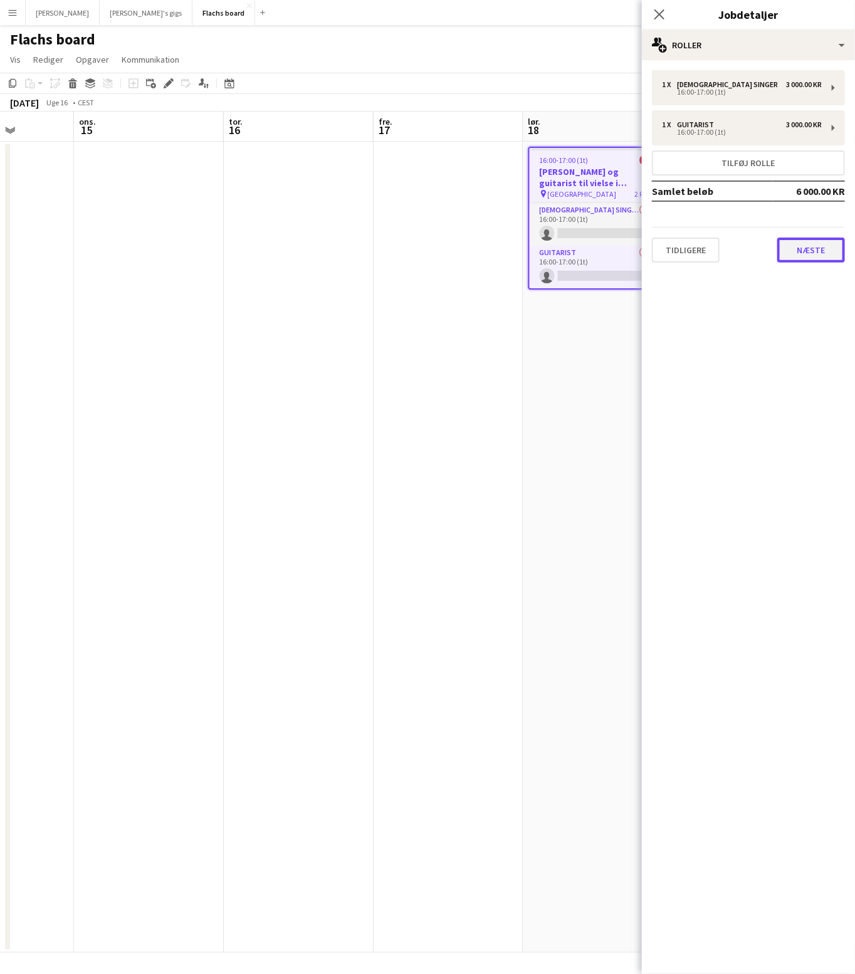 This screenshot has height=974, width=855. I want to click on span: Opgaver, so click(92, 60).